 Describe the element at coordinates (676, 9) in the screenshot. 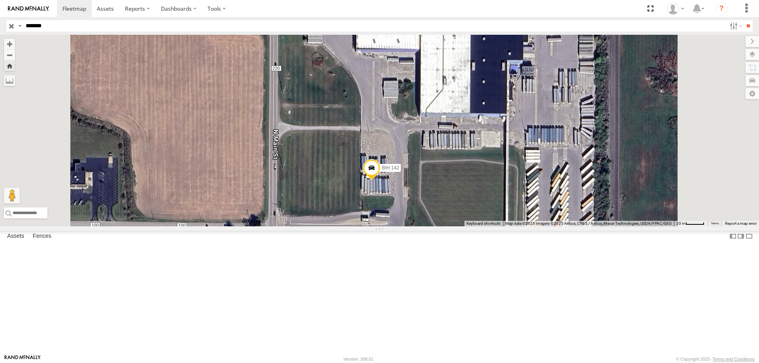

I see `div: Nele .` at that location.